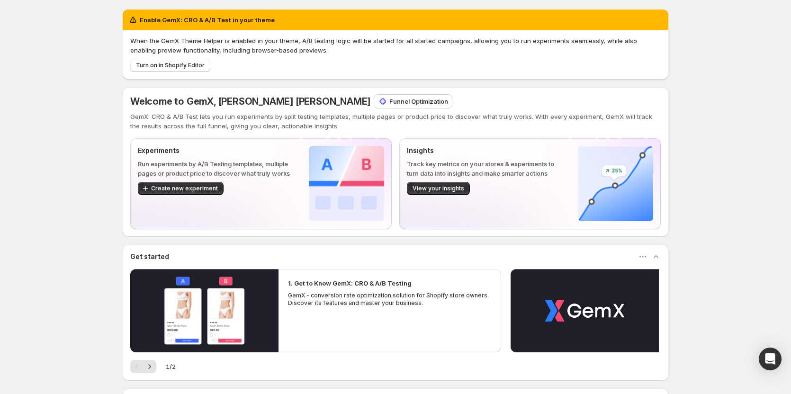 The image size is (791, 394). What do you see at coordinates (383, 101) in the screenshot?
I see `img: Funnel Optimization` at bounding box center [383, 101].